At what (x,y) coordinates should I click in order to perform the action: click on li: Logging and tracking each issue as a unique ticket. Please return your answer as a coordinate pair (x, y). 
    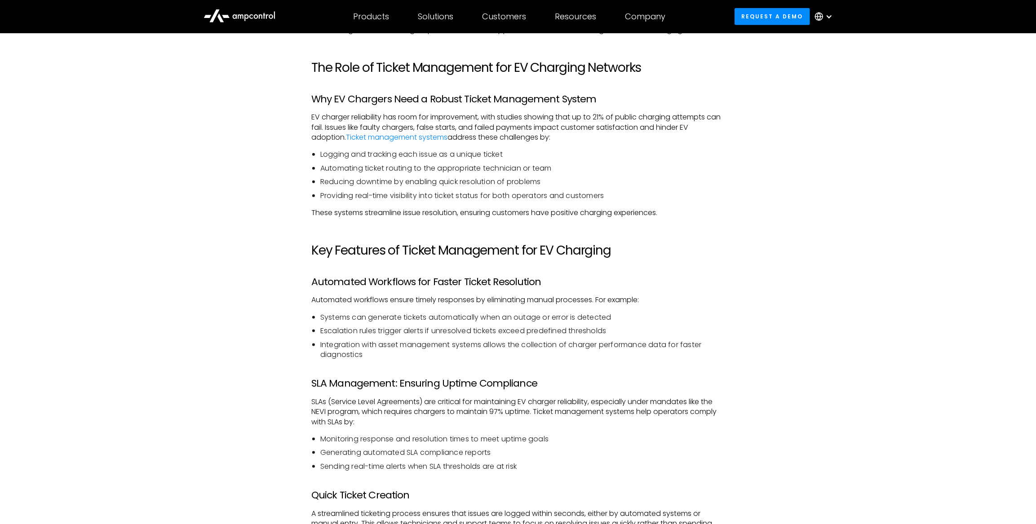
    Looking at the image, I should click on (522, 155).